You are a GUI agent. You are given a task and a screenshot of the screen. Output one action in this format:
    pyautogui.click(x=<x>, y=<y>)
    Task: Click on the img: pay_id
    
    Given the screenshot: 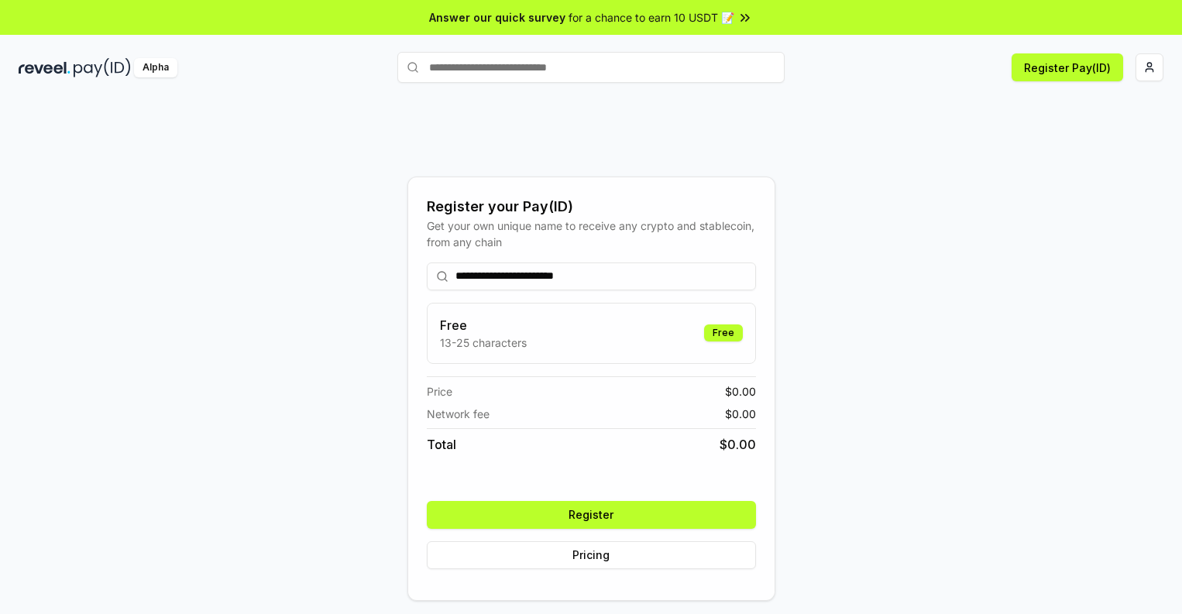 What is the action you would take?
    pyautogui.click(x=102, y=67)
    